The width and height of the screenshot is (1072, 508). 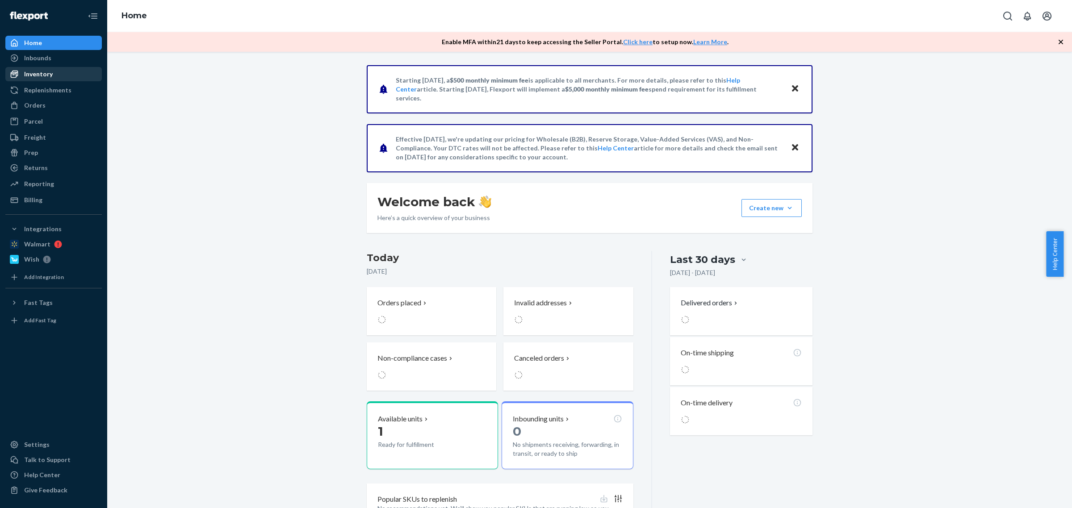 What do you see at coordinates (485, 202) in the screenshot?
I see `img: hand-wave emoji` at bounding box center [485, 202].